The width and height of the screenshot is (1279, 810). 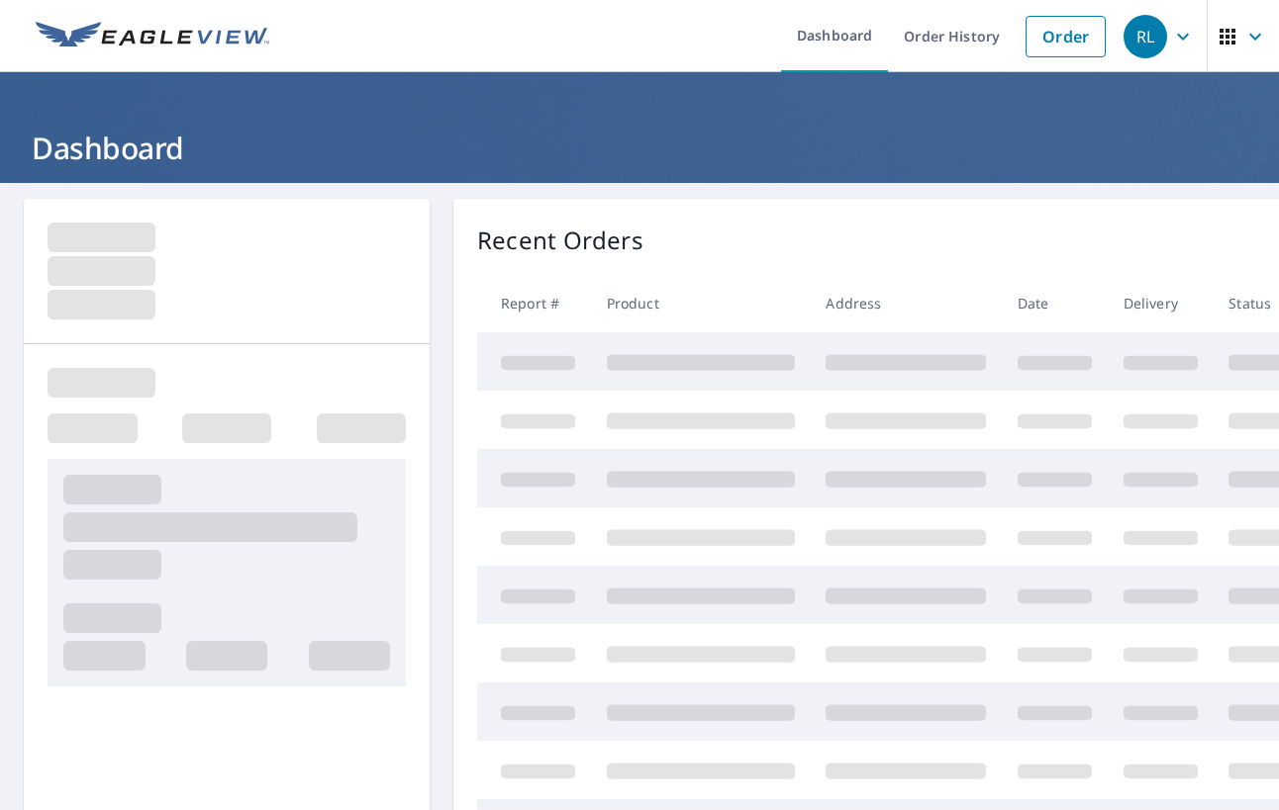 I want to click on th: Delivery, so click(x=1160, y=303).